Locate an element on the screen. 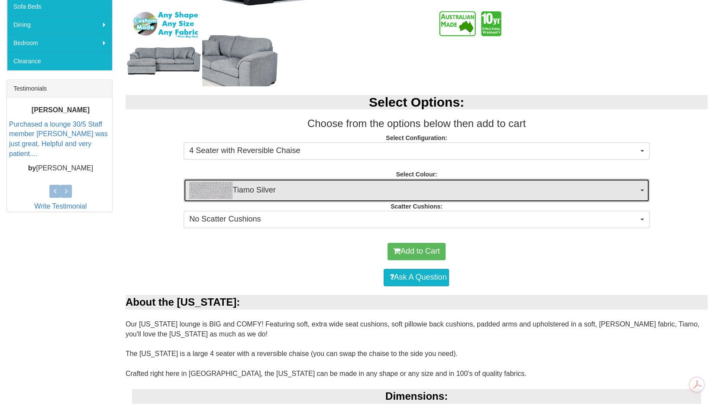 The height and width of the screenshot is (408, 714). button: Tiamo SilverTiamo Silver is located at coordinates (416, 190).